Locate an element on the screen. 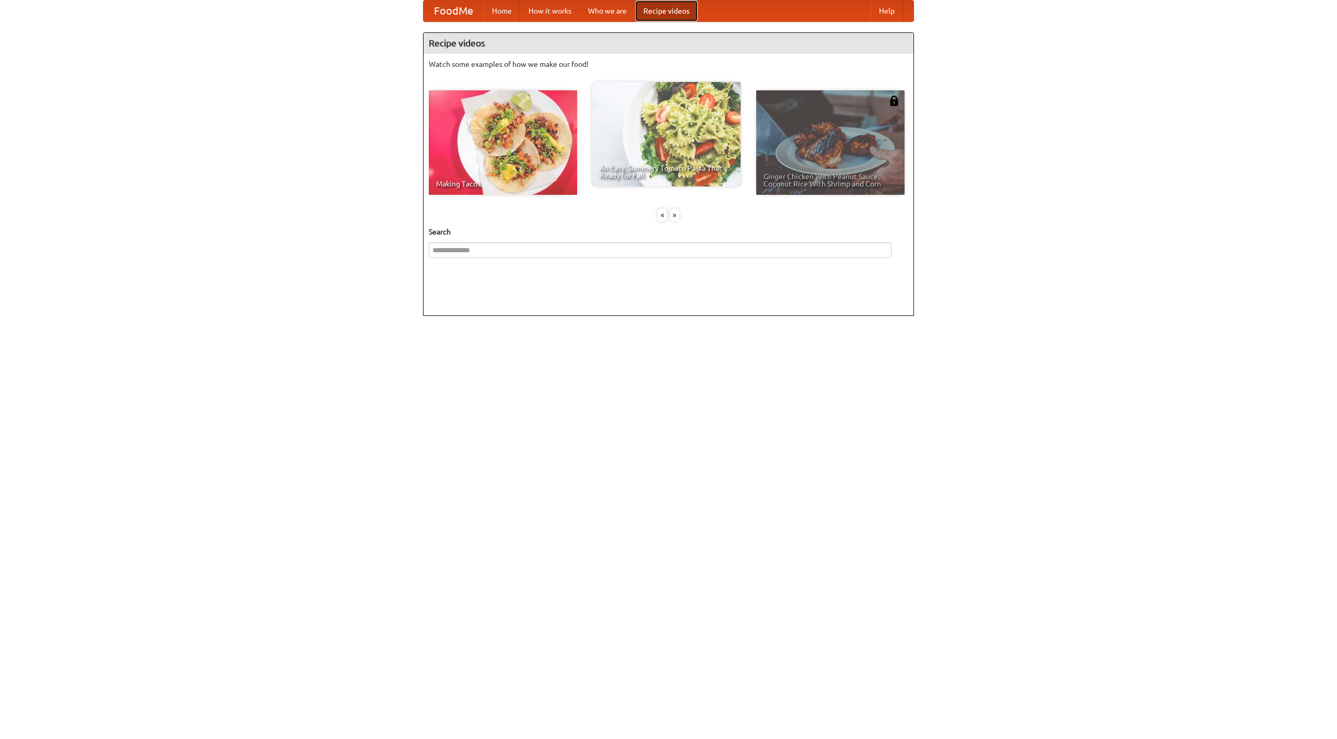  a: Home is located at coordinates (502, 11).